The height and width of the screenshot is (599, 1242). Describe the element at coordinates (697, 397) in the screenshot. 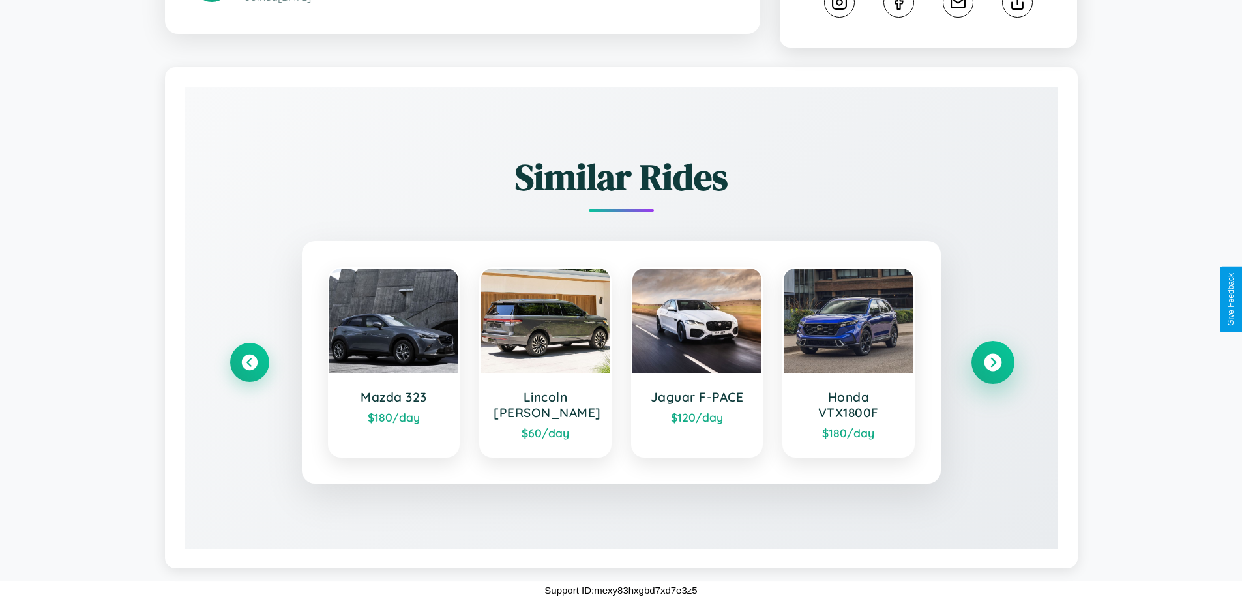

I see `h3: Jaguar F-PACE` at that location.